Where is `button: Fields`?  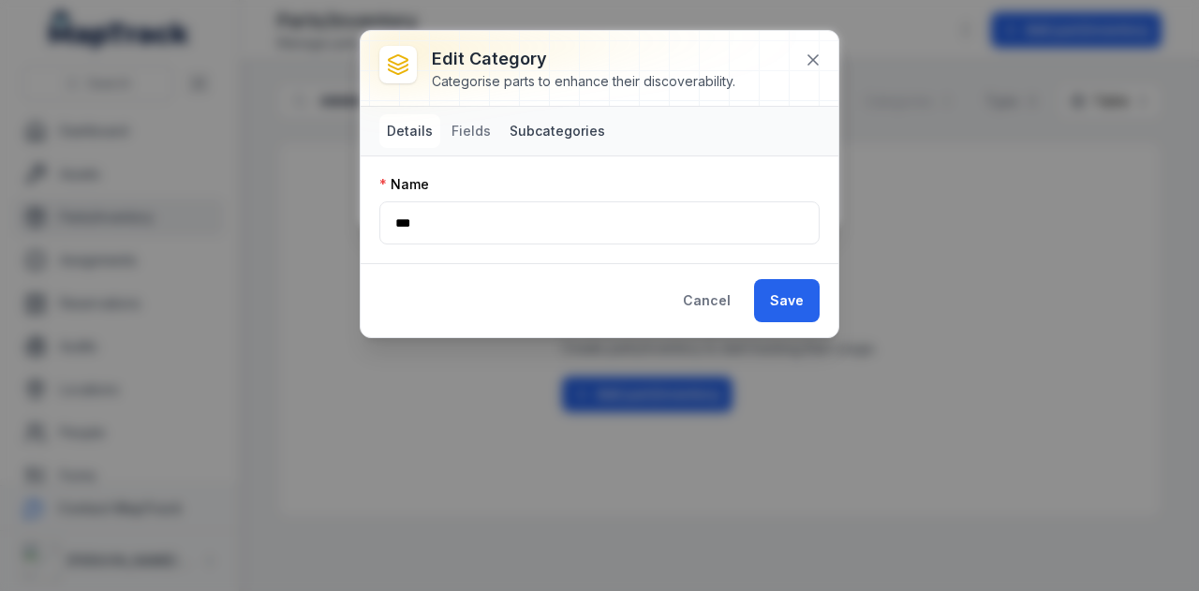 button: Fields is located at coordinates (471, 131).